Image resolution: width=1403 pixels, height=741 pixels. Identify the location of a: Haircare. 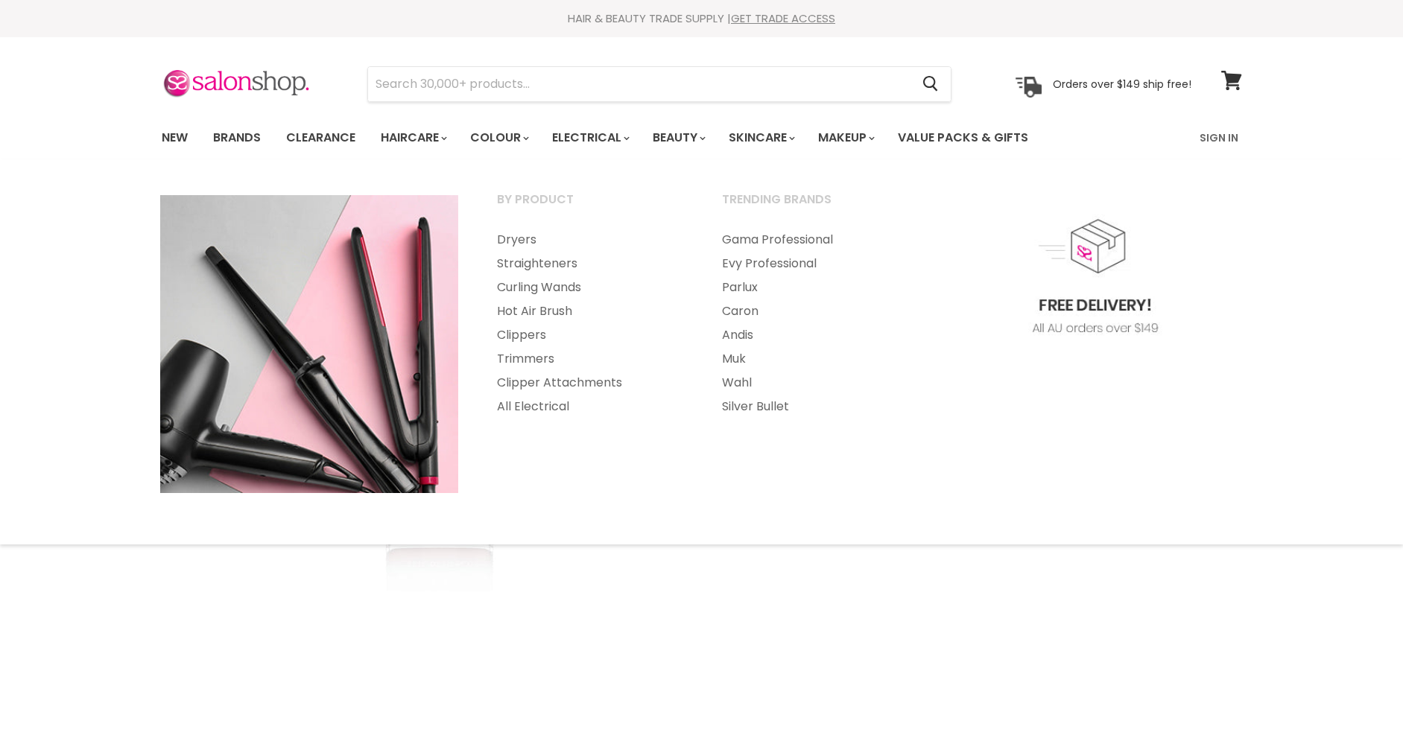
(413, 138).